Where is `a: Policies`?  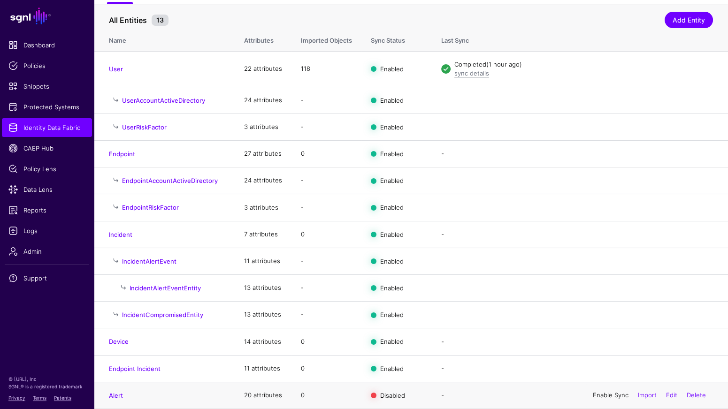
a: Policies is located at coordinates (47, 66).